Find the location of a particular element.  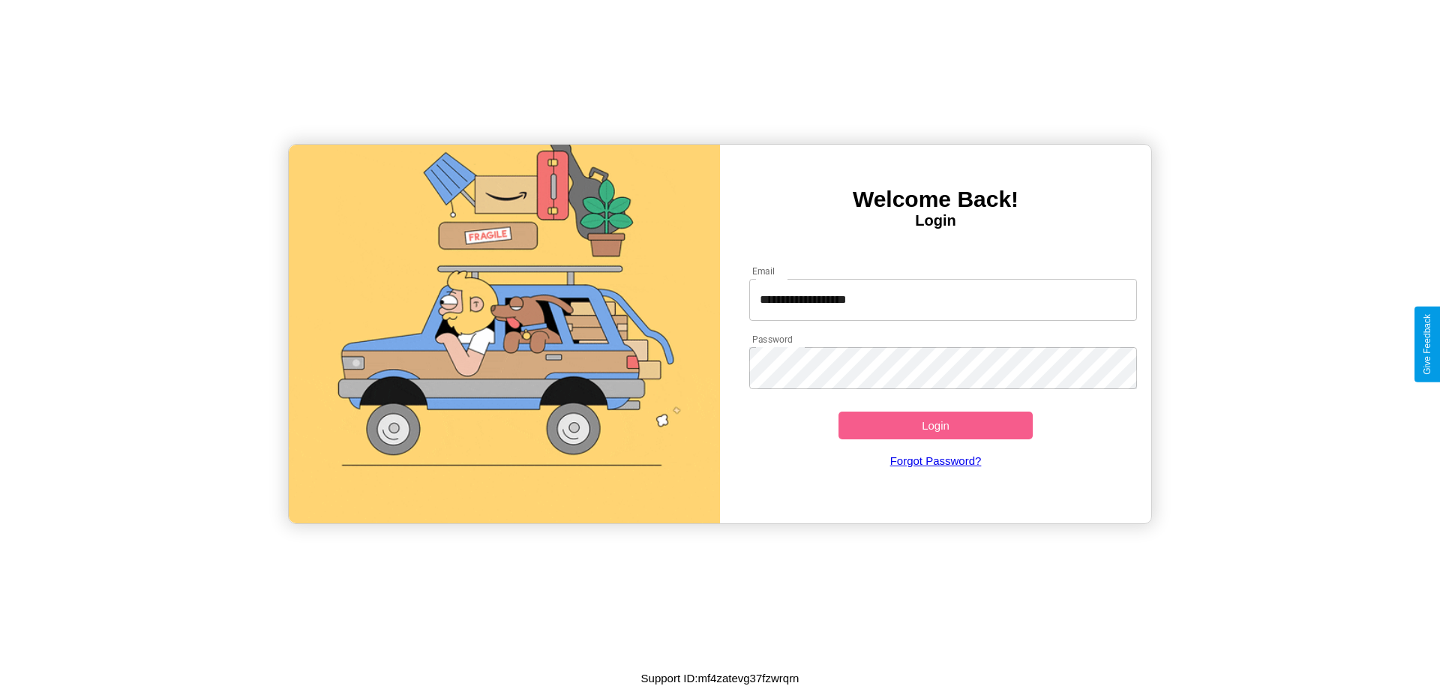

h4: Login is located at coordinates (935, 220).